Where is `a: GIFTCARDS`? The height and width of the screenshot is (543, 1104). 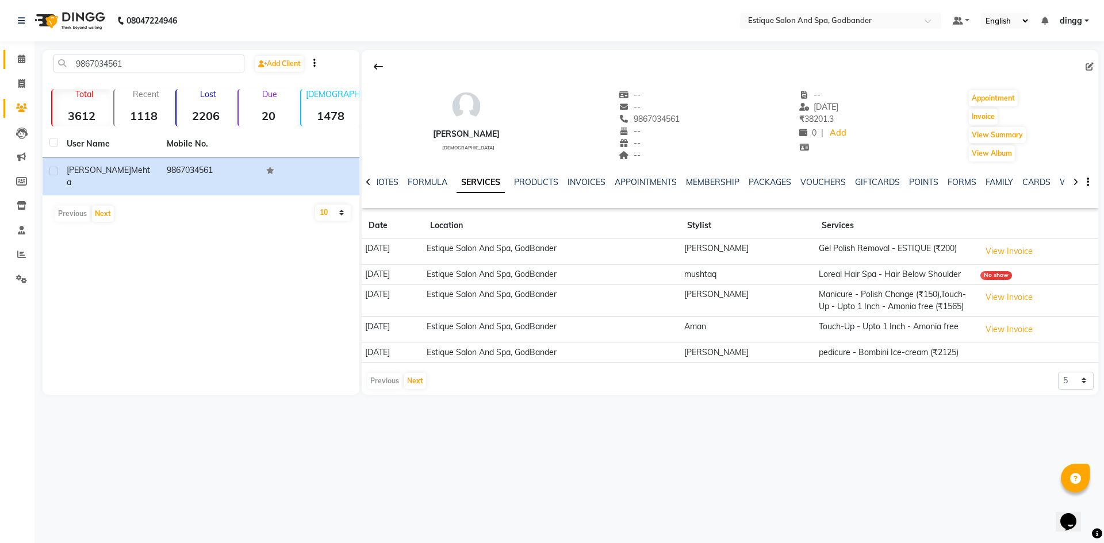 a: GIFTCARDS is located at coordinates (877, 182).